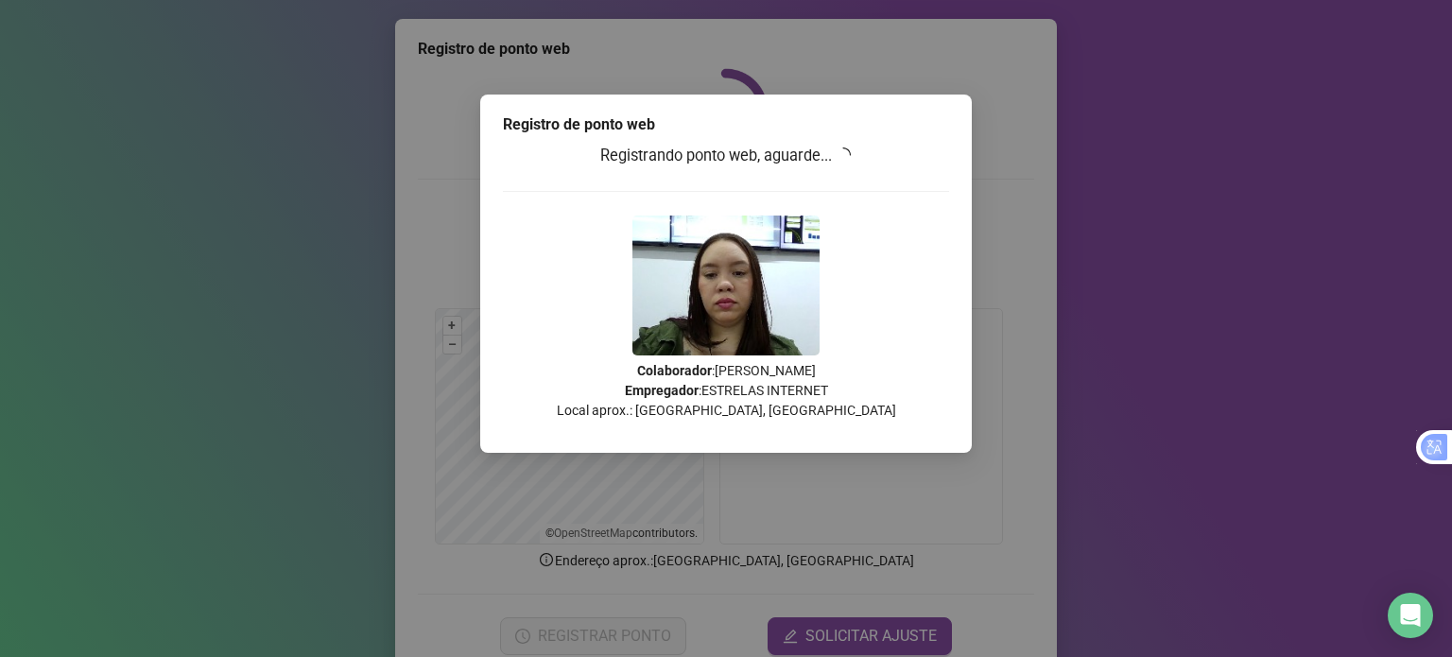 The width and height of the screenshot is (1452, 657). What do you see at coordinates (674, 371) in the screenshot?
I see `strong: Colaborador` at bounding box center [674, 371].